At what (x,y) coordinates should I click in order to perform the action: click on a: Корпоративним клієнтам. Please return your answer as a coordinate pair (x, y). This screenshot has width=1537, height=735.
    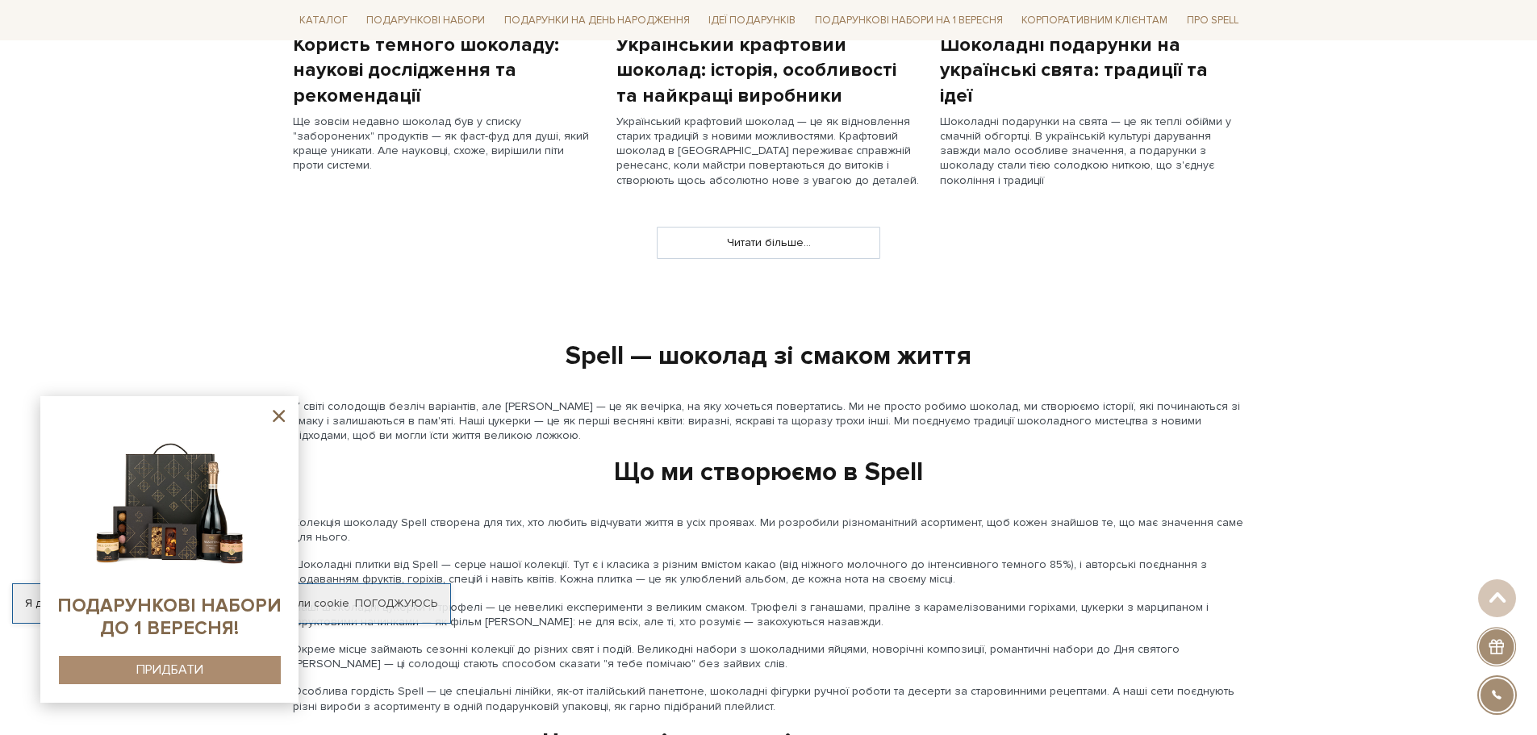
    Looking at the image, I should click on (1094, 20).